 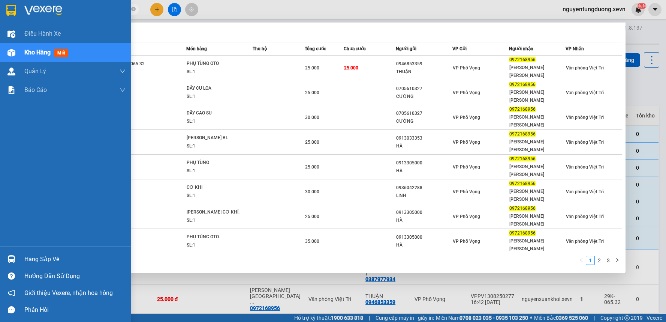 I want to click on span: Báo cáo, so click(x=36, y=90).